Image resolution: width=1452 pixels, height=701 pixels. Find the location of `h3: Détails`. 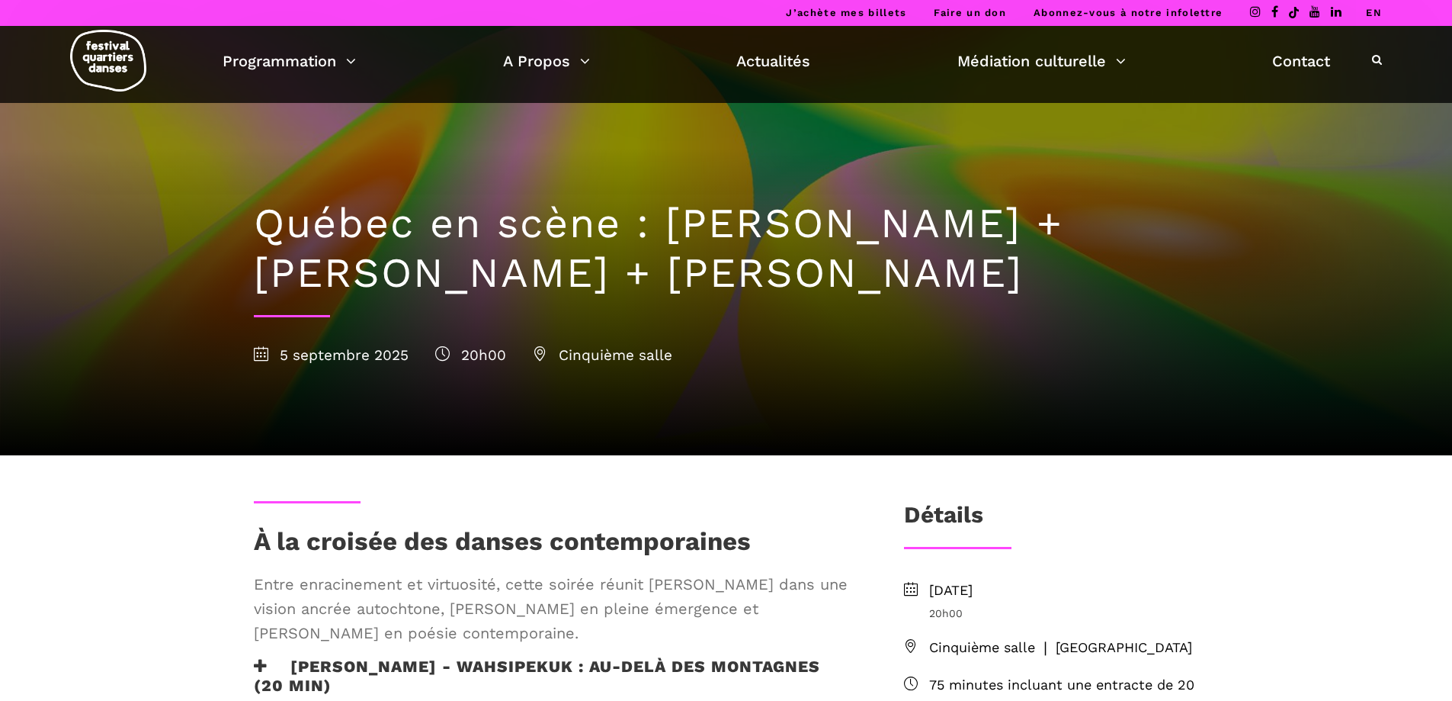

h3: Détails is located at coordinates (944, 520).